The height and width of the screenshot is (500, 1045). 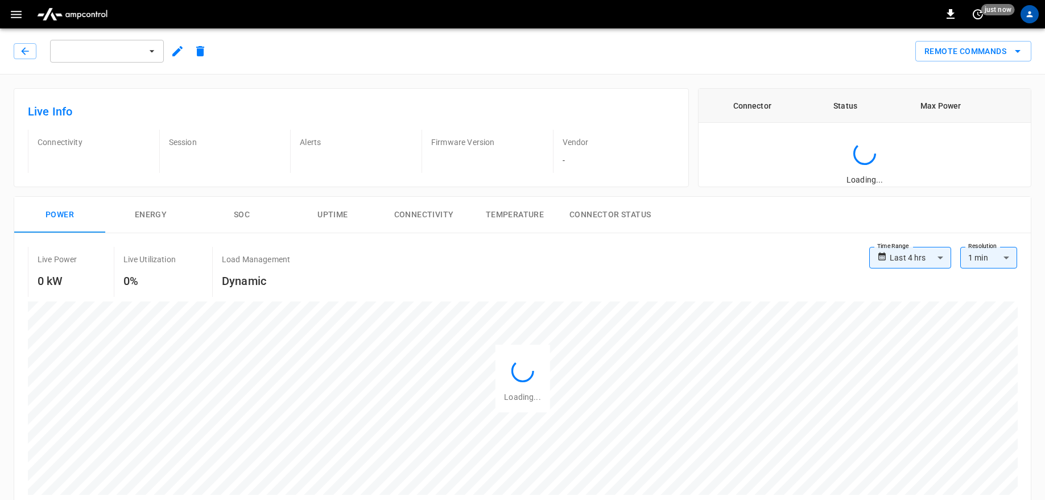 I want to click on p: Alerts, so click(x=356, y=142).